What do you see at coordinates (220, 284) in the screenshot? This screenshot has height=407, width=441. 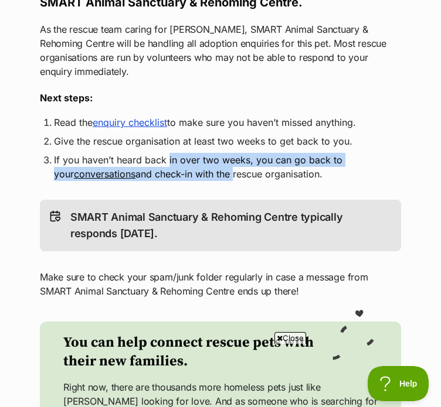 I see `p: Make sure to check your spam/junk folder regularly in case a message from SMART Animal Sanctuary ...` at bounding box center [220, 284].